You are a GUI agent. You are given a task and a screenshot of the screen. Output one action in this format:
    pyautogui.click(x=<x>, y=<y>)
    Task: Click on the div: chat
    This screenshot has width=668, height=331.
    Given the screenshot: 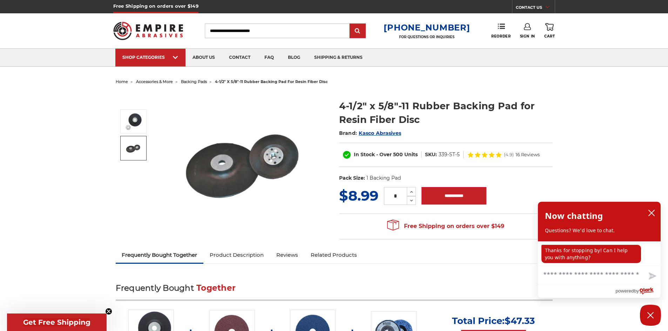 What is the action you would take?
    pyautogui.click(x=599, y=254)
    